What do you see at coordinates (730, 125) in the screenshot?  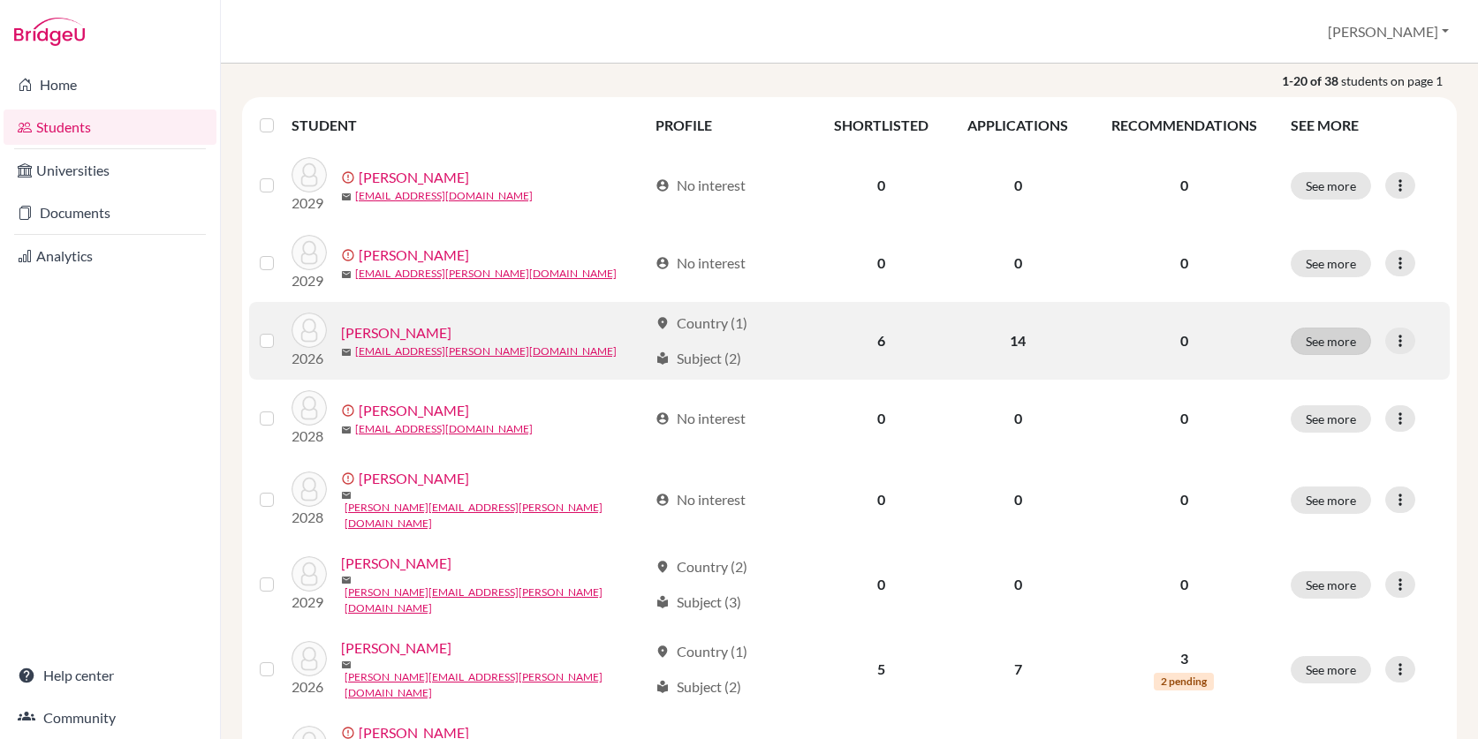 I see `th: PROFILE` at bounding box center [730, 125].